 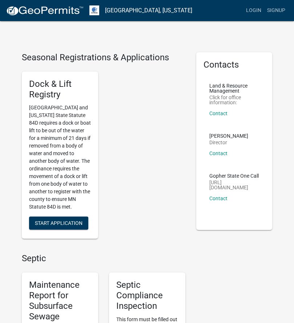 I want to click on h4: Seasonal Registrations & Applications, so click(x=103, y=57).